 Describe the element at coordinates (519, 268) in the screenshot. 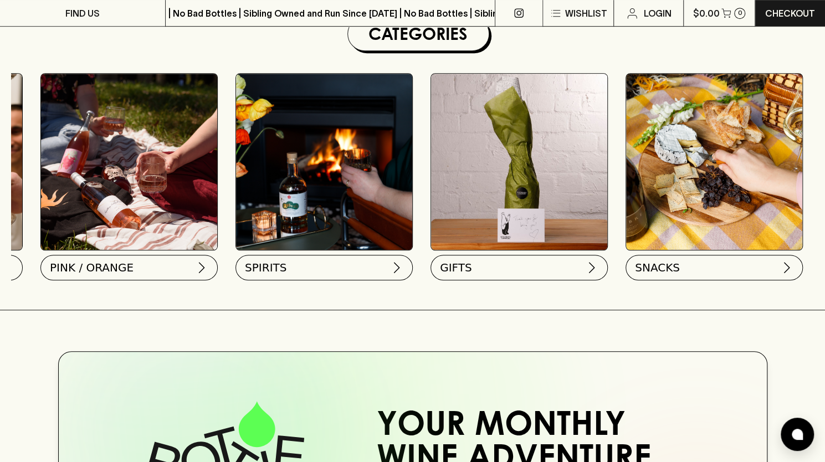

I see `button: GIFTS` at that location.